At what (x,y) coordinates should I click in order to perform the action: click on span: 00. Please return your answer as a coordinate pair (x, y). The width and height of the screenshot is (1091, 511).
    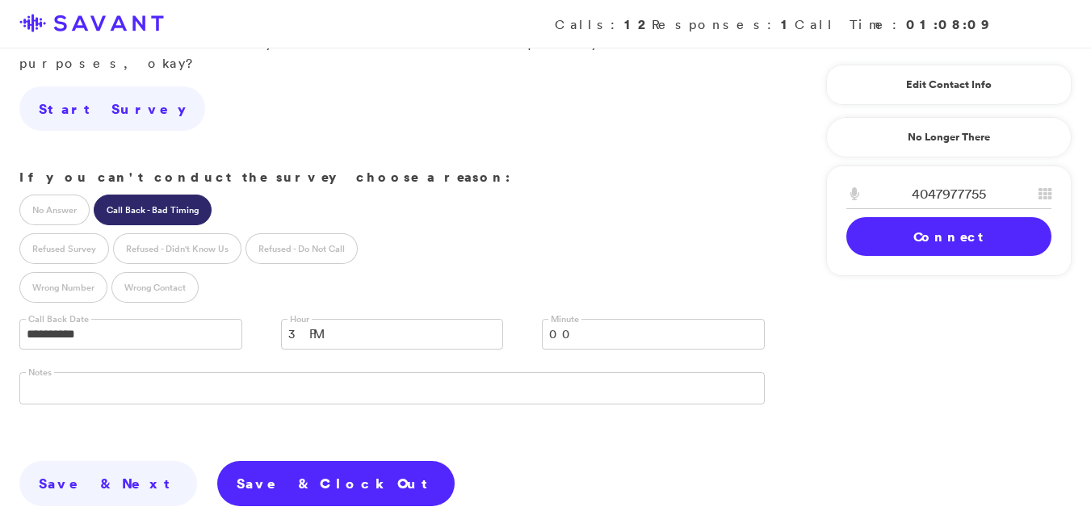
    Looking at the image, I should click on (643, 334).